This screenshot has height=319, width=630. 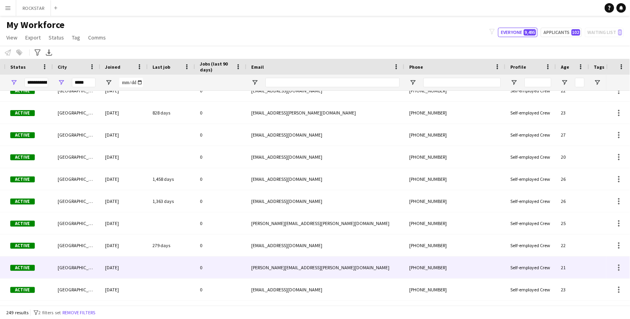 I want to click on span: Last job, so click(x=161, y=67).